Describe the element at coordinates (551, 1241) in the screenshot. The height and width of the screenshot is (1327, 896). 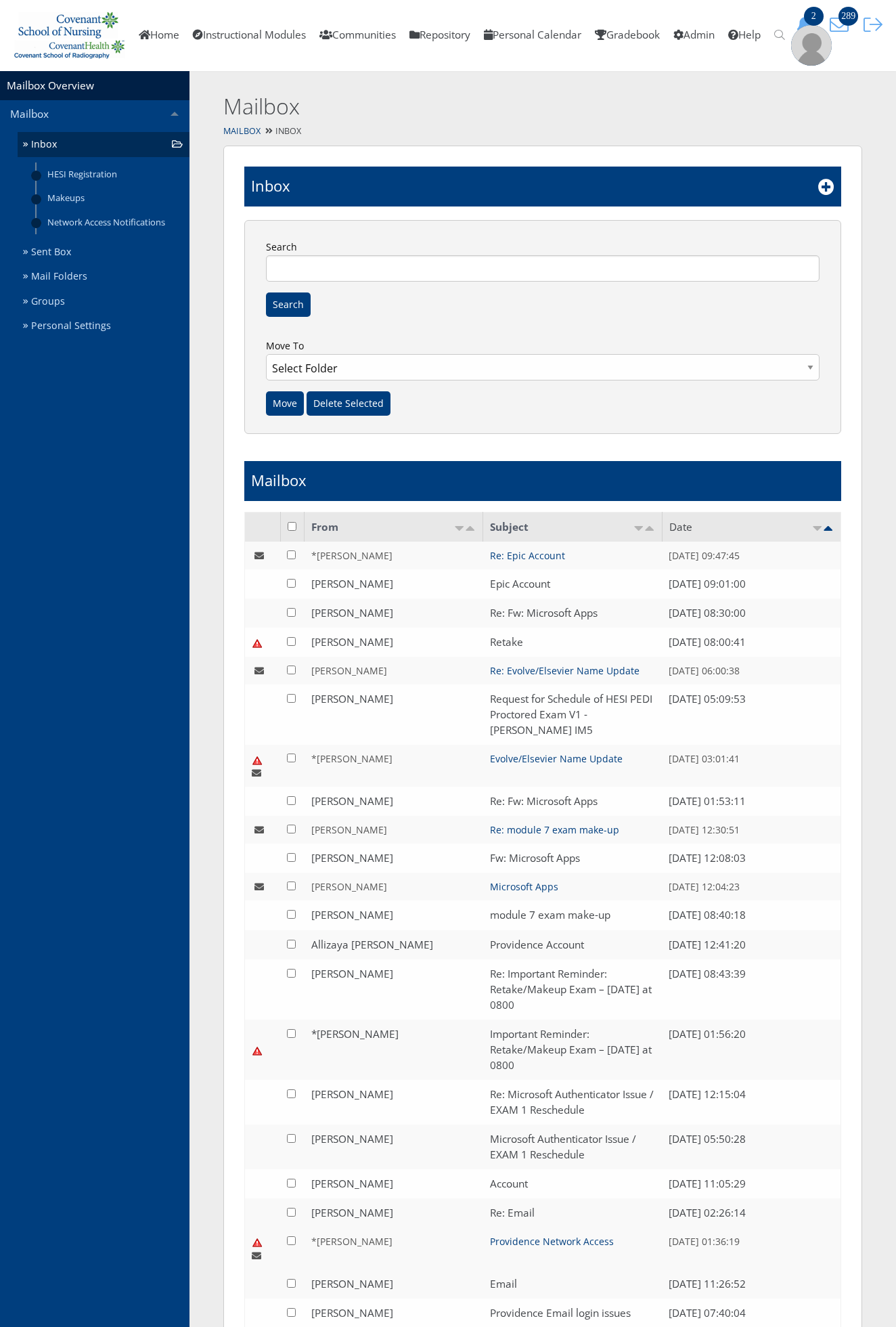
I see `a: Providence Network Access` at that location.